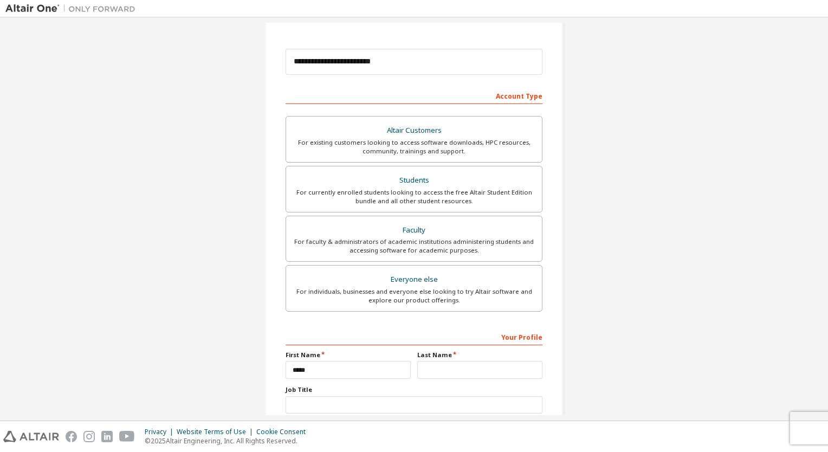 Image resolution: width=828 pixels, height=452 pixels. I want to click on div: For faculty & administrators of academic institutions administering students and accessing softwa..., so click(414, 246).